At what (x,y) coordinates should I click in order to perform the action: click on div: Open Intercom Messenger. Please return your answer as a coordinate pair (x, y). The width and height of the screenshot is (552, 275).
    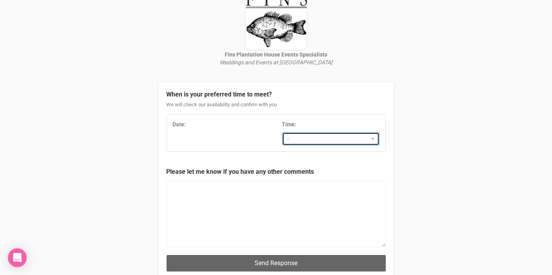
    Looking at the image, I should click on (17, 258).